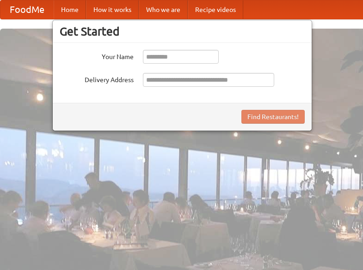 The image size is (363, 270). I want to click on a: Recipe videos, so click(215, 10).